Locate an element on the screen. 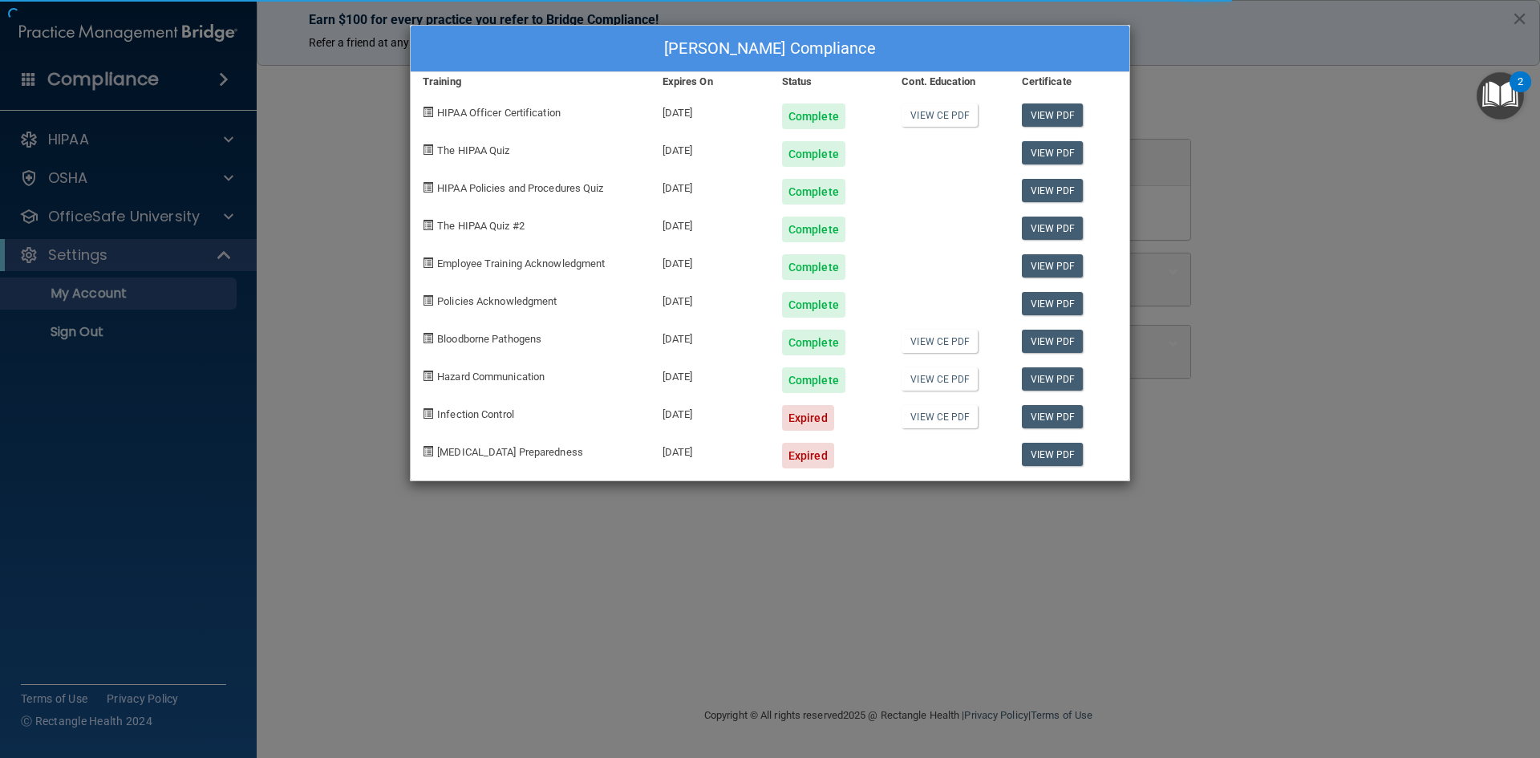 This screenshot has height=758, width=1540. span: Infection Control is located at coordinates (476, 414).